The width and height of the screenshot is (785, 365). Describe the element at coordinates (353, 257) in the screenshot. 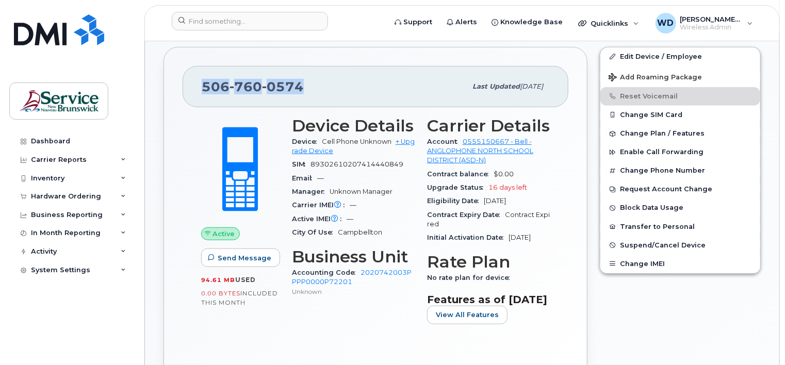

I see `h3: Business Unit` at that location.